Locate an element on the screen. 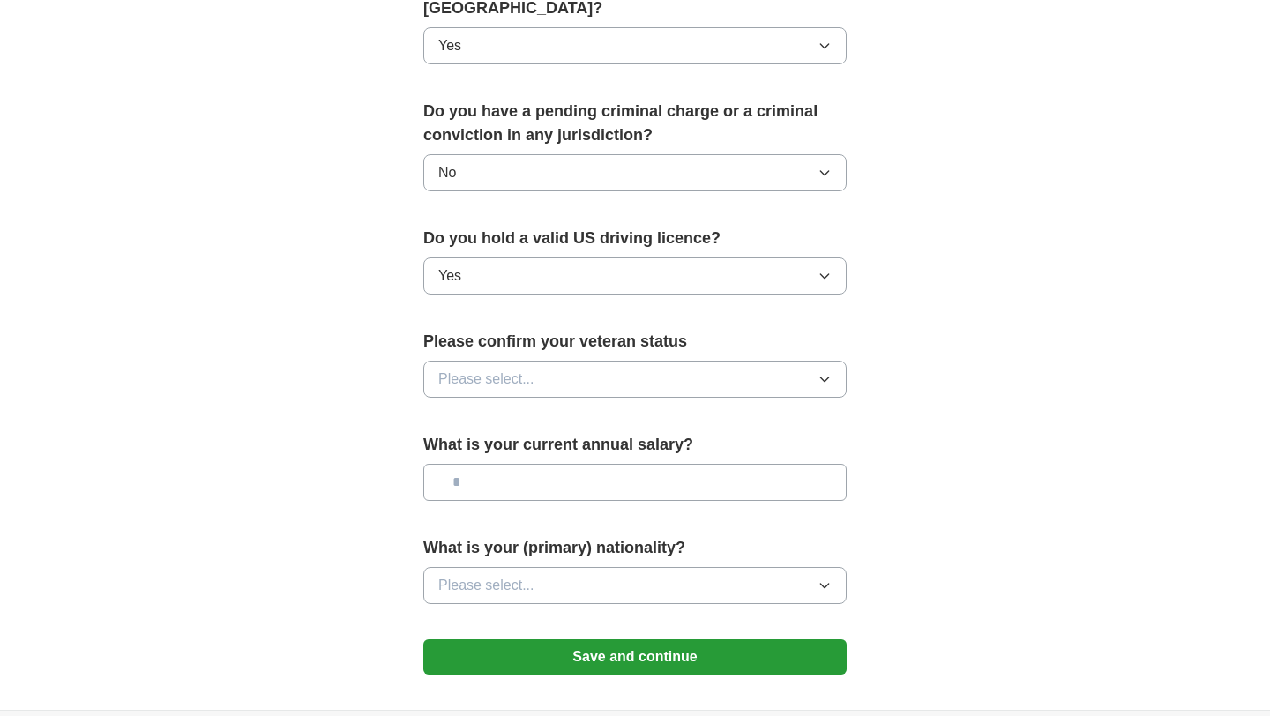 The width and height of the screenshot is (1270, 716). button: No is located at coordinates (635, 173).